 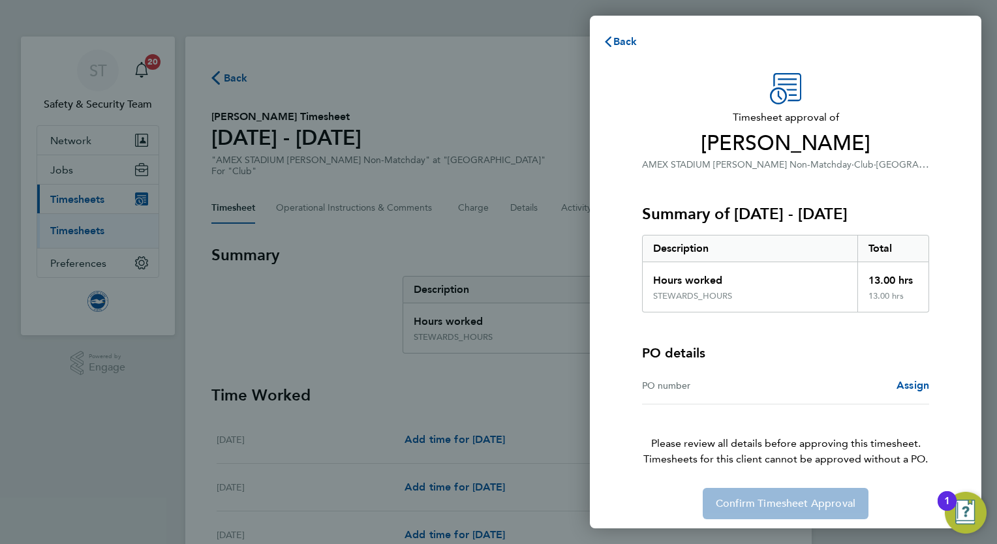 I want to click on div: Total, so click(x=893, y=249).